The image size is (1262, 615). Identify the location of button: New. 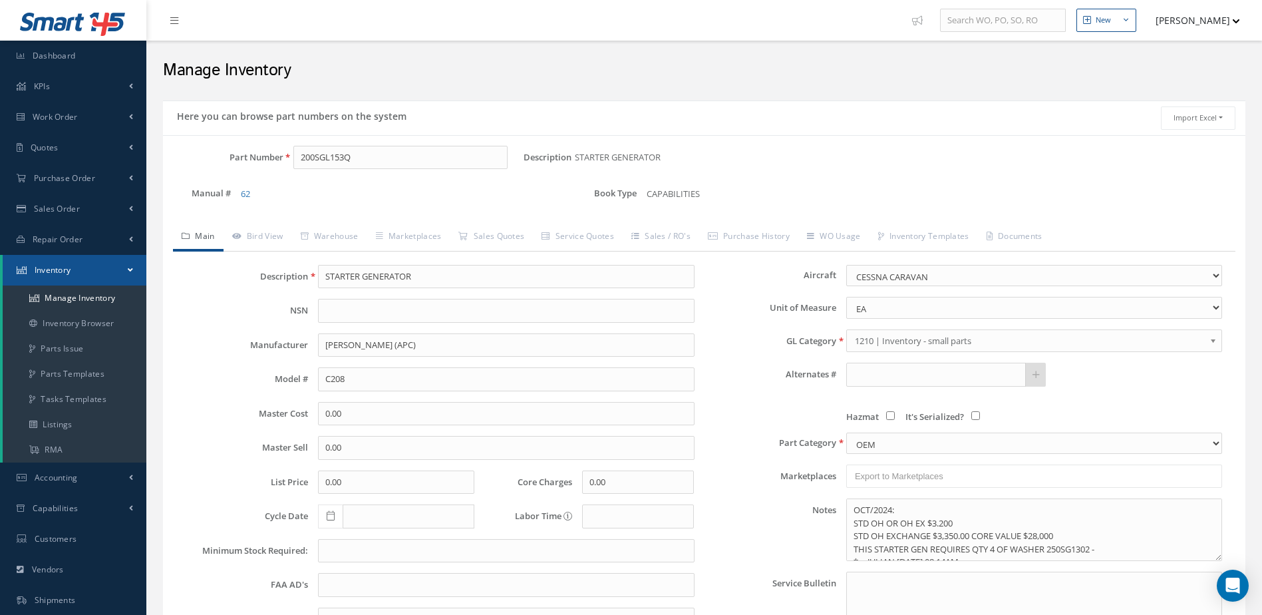
(1107, 20).